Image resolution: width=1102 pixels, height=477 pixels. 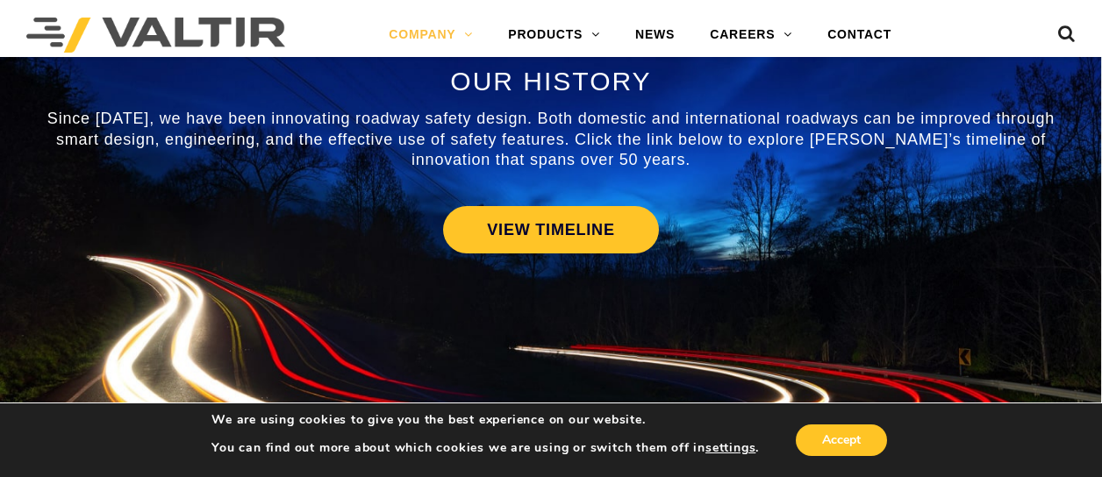 I want to click on a: COMPANY, so click(x=431, y=35).